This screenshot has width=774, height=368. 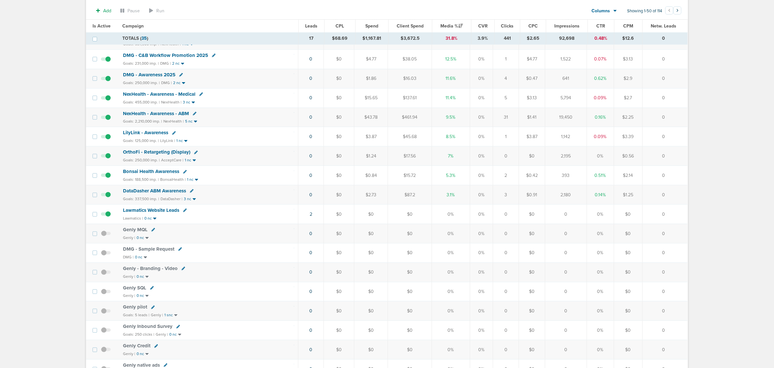 I want to click on small: 2 nc, so click(x=176, y=63).